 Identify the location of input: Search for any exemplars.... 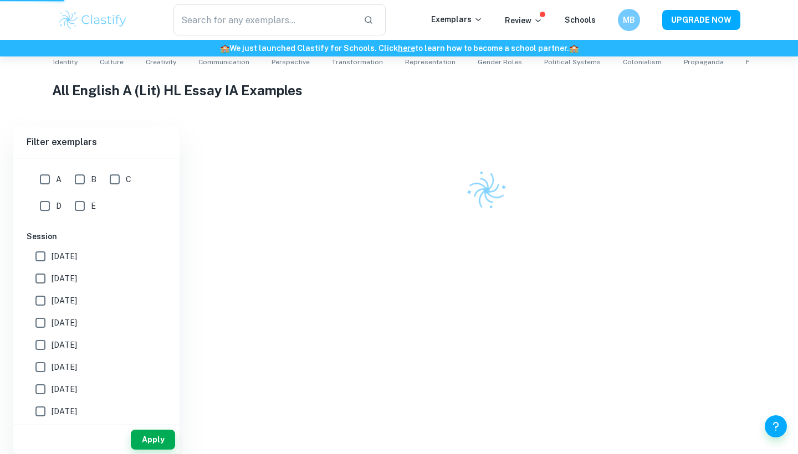
(264, 20).